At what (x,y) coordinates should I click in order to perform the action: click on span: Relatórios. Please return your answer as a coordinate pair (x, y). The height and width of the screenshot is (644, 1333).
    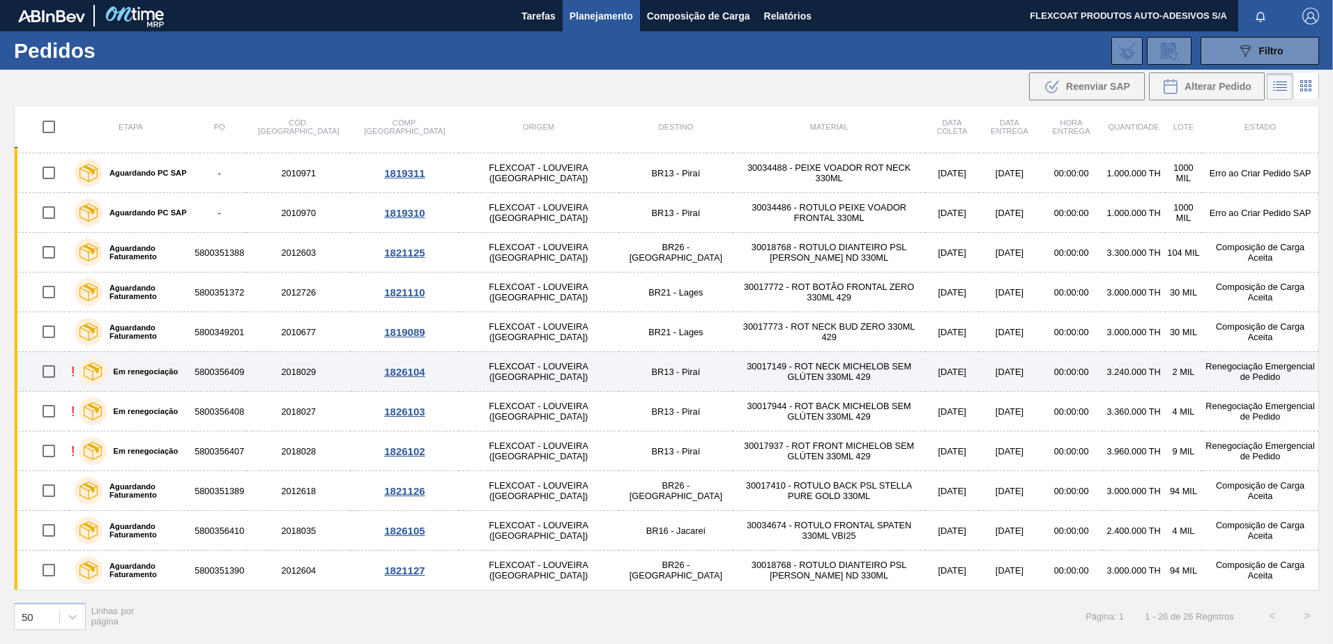
    Looking at the image, I should click on (788, 16).